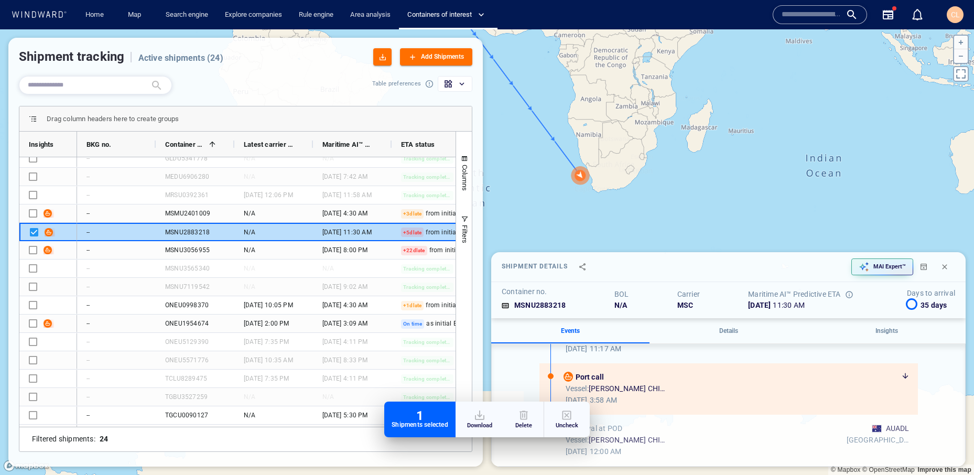  What do you see at coordinates (534, 292) in the screenshot?
I see `h6: Container no.` at bounding box center [534, 292].